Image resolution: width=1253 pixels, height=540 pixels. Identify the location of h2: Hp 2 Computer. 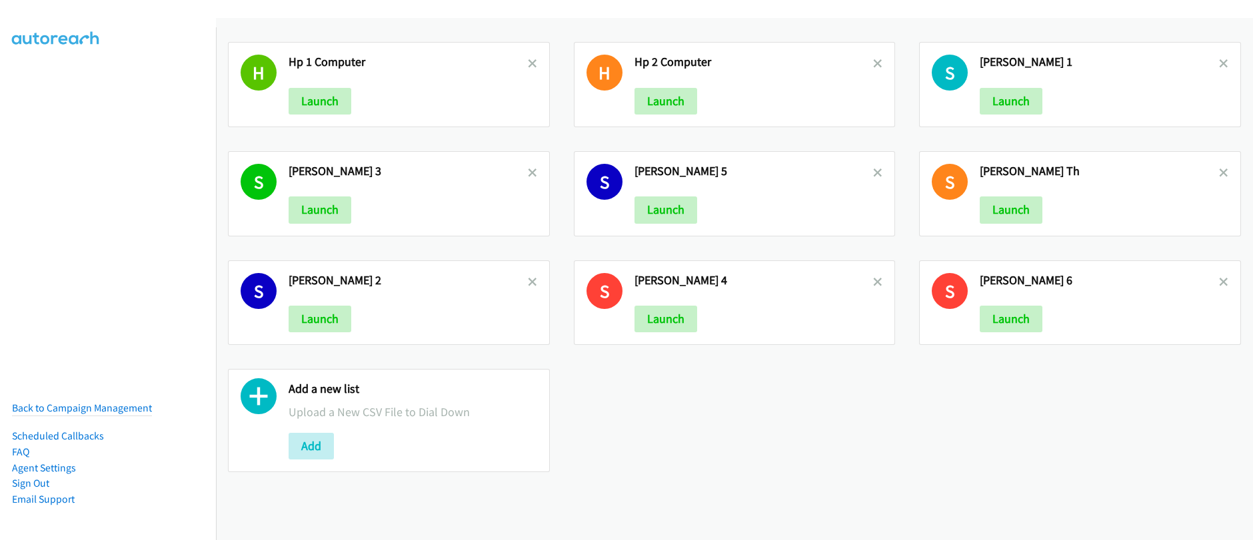
(754, 62).